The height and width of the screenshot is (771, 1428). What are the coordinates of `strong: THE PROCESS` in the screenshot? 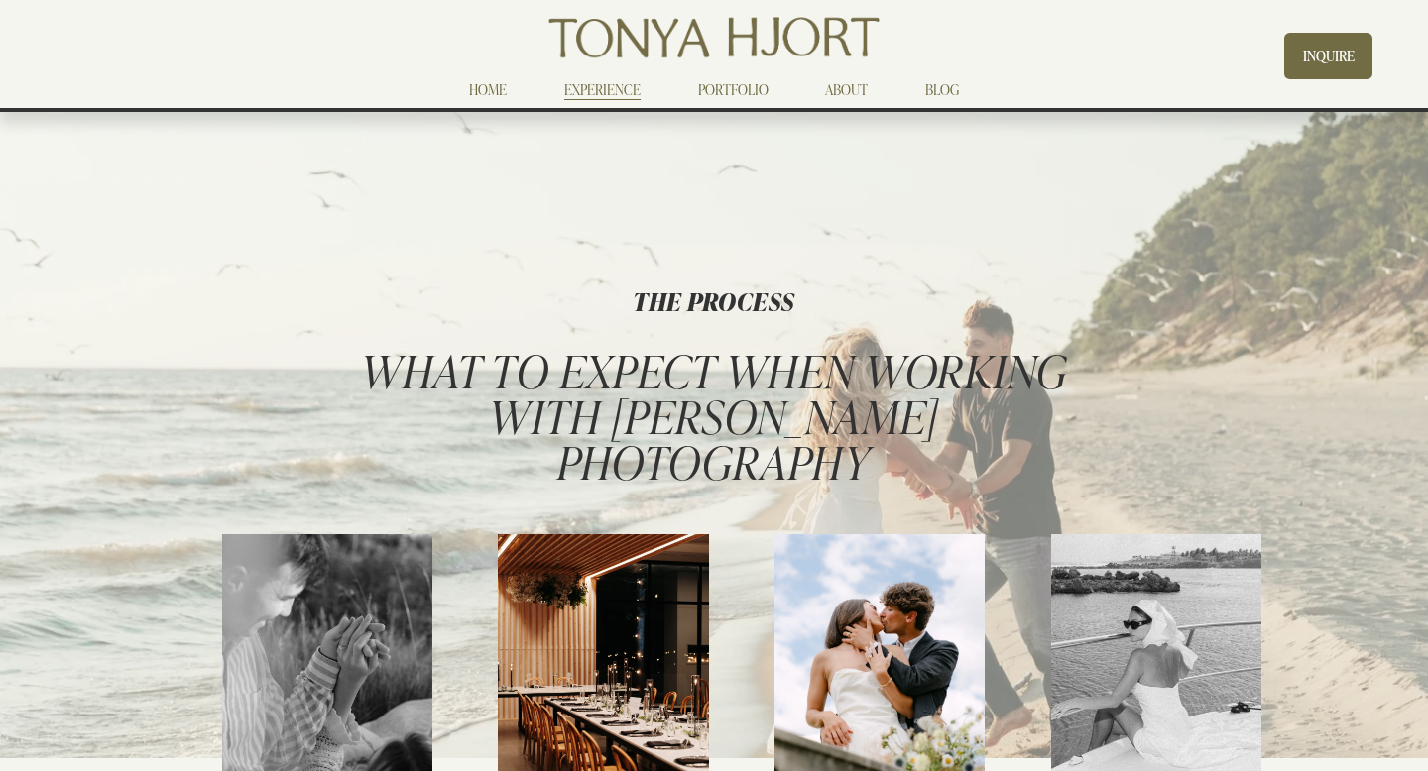 It's located at (714, 301).